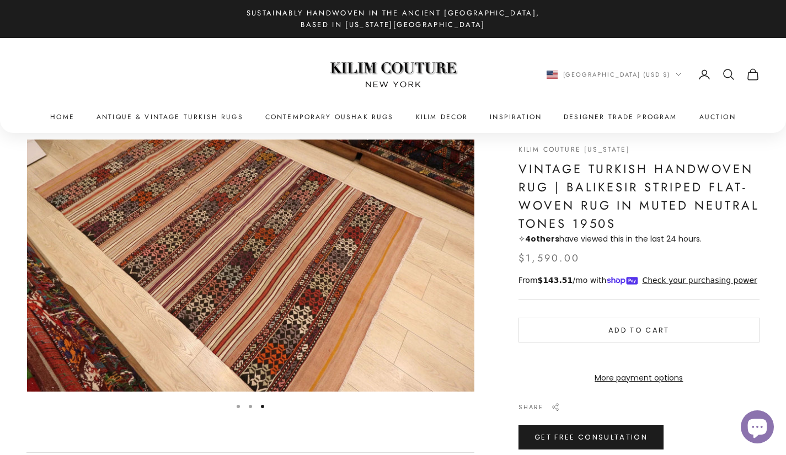  Describe the element at coordinates (639, 239) in the screenshot. I see `p: ✧ have viewed this in the last 24 hours.` at that location.